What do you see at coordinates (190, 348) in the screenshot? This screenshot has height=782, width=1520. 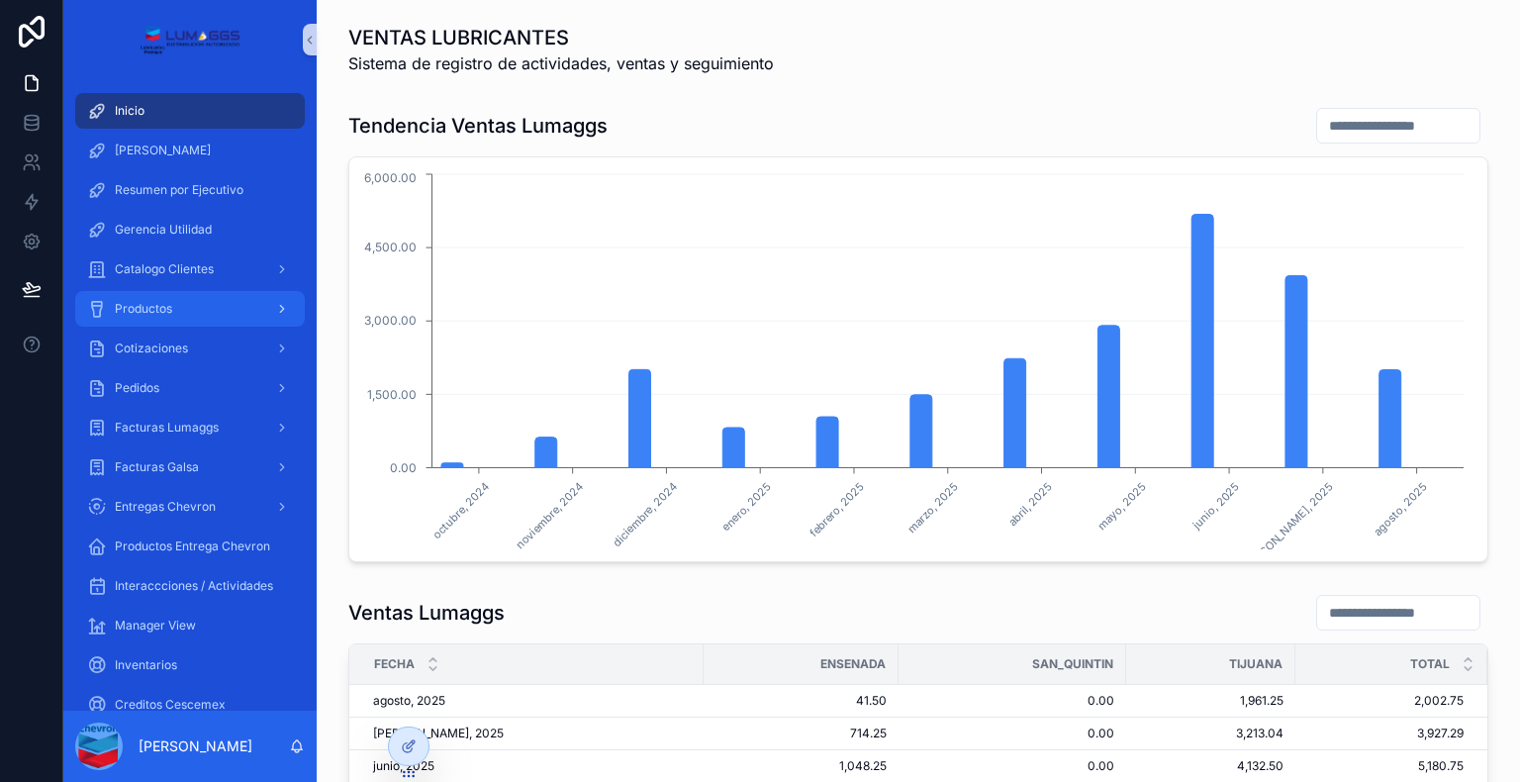 I see `a: Cotizaciones` at bounding box center [190, 348].